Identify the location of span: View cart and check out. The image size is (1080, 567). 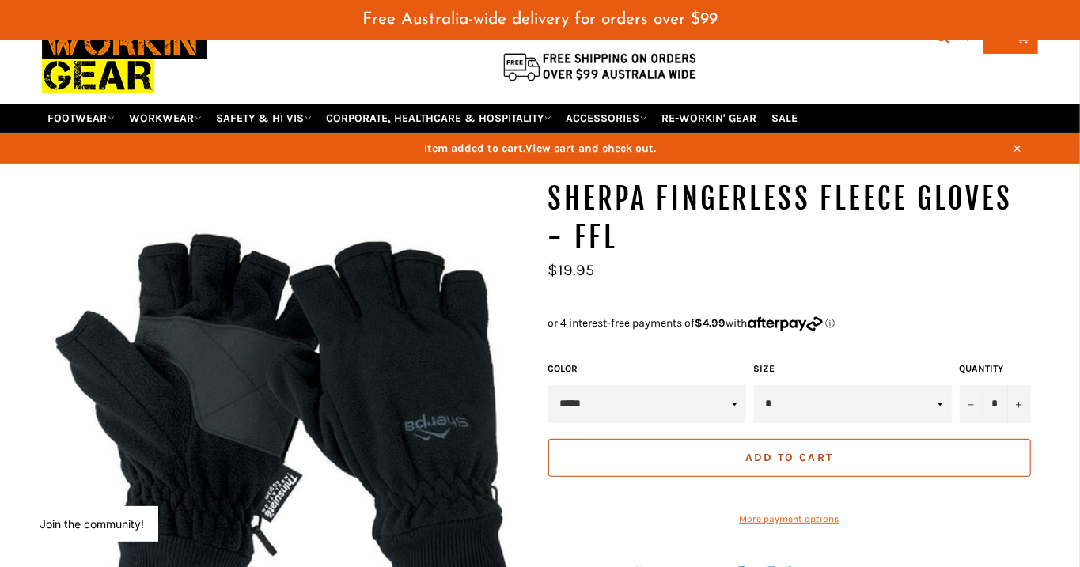
(589, 148).